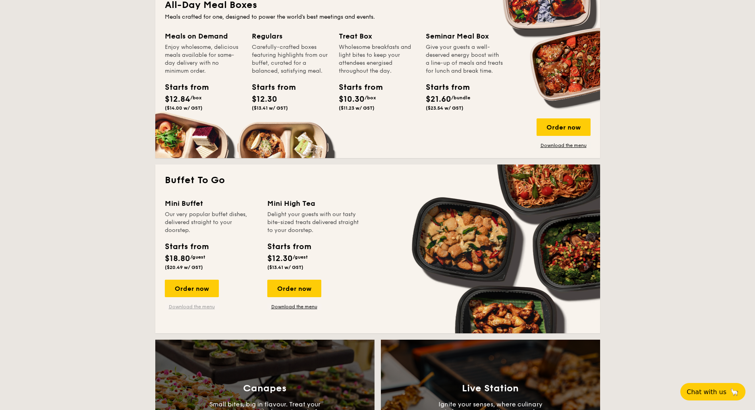 The width and height of the screenshot is (755, 410). Describe the element at coordinates (713, 392) in the screenshot. I see `button: Chat with us🦙` at that location.